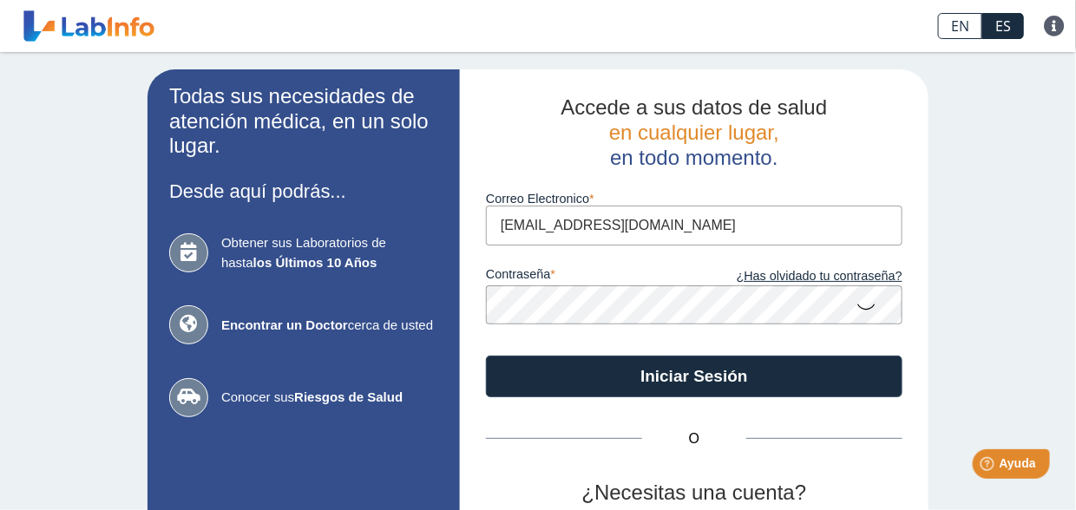  What do you see at coordinates (304, 121) in the screenshot?
I see `h2: Todas sus necesidades de atención médica, en un solo lugar.` at bounding box center [304, 121].